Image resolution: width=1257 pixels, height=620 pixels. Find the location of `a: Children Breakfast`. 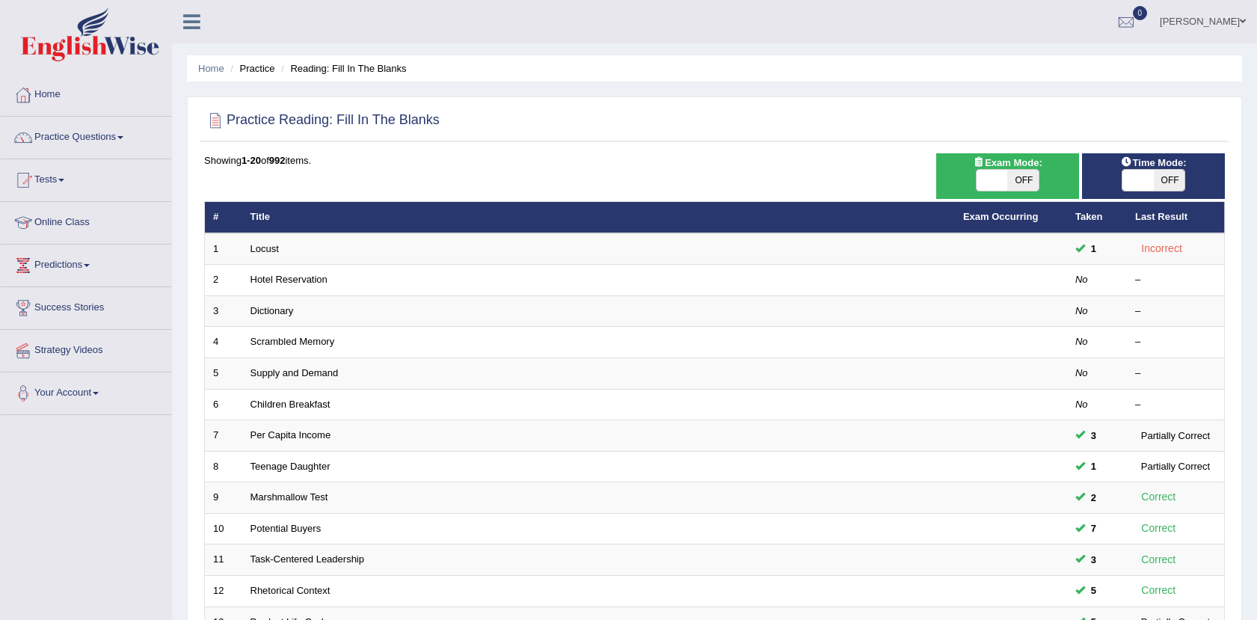

a: Children Breakfast is located at coordinates (290, 404).